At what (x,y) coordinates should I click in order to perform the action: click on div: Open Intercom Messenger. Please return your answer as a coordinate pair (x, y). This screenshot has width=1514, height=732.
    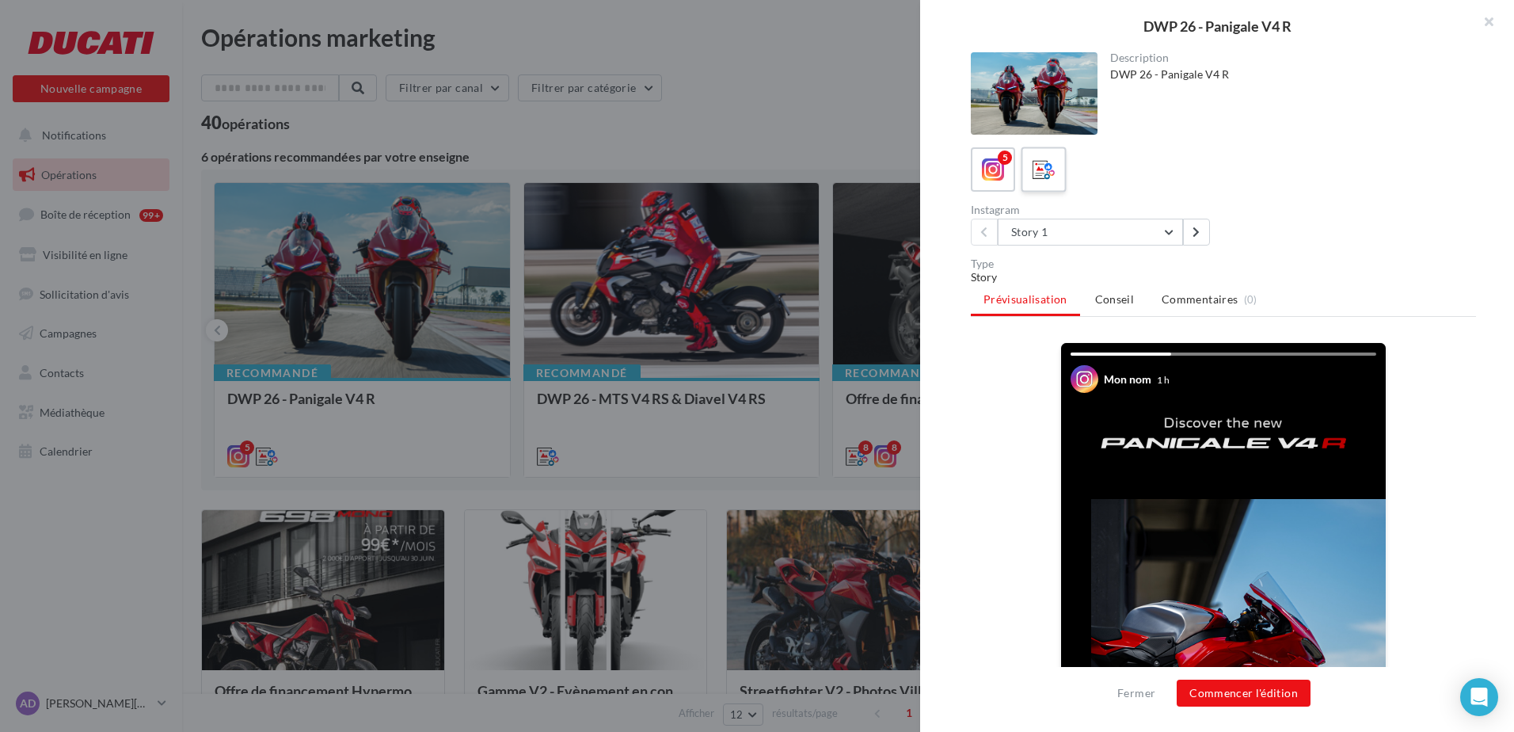
    Looking at the image, I should click on (1479, 697).